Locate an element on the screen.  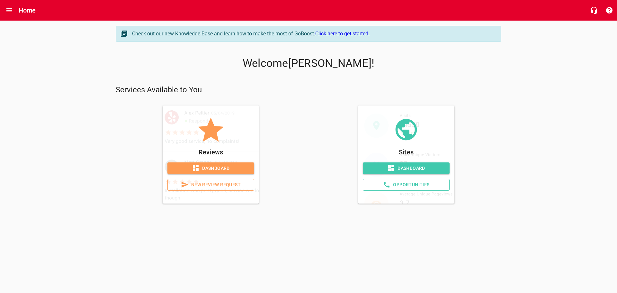
a: Opportunities is located at coordinates (406, 184).